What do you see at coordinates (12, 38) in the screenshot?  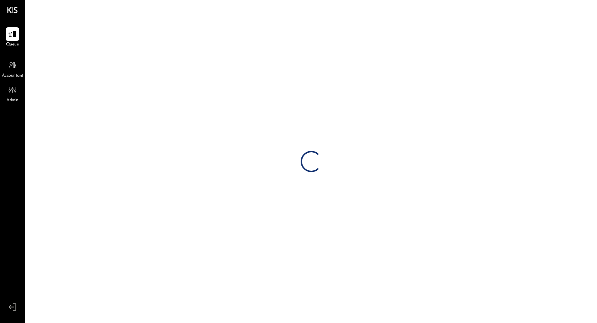 I see `a: Queue` at bounding box center [12, 38].